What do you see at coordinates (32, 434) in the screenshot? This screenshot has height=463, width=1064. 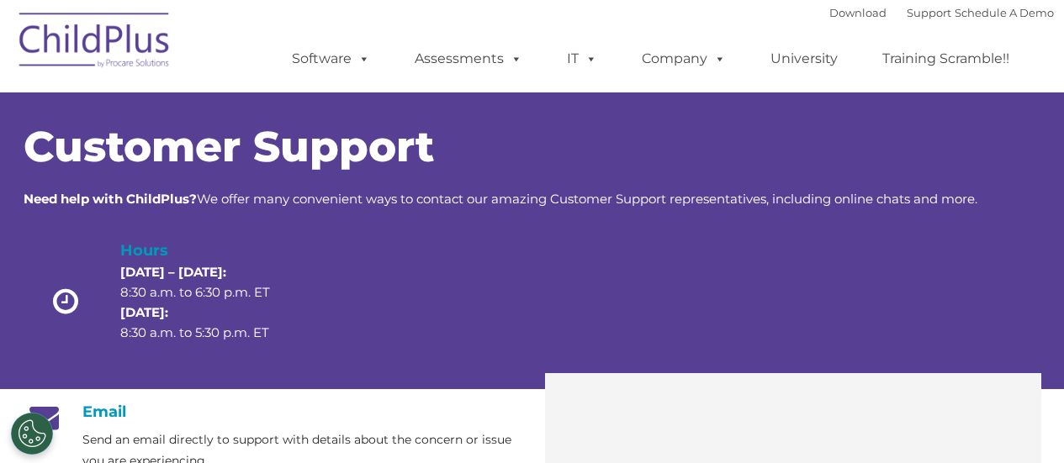 I see `button: Cookies Settings` at bounding box center [32, 434].